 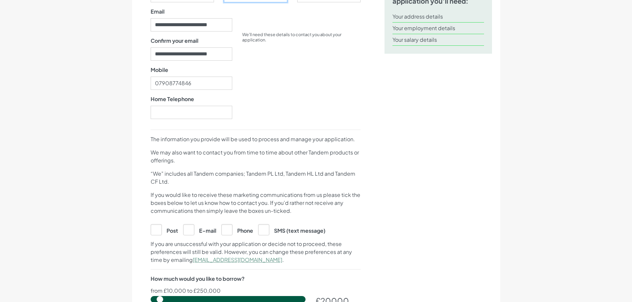 I want to click on label: SMS (text message), so click(x=292, y=230).